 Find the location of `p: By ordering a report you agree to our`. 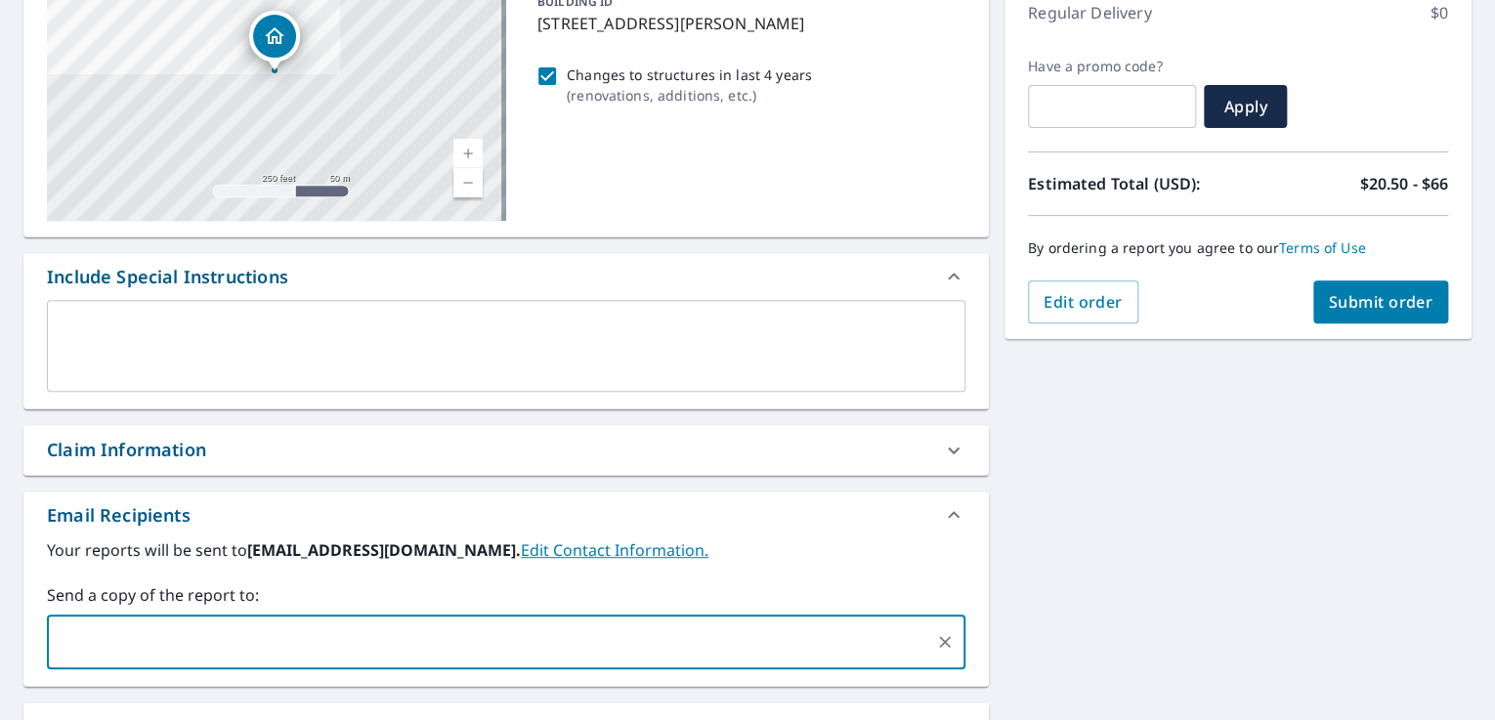

p: By ordering a report you agree to our is located at coordinates (1238, 248).